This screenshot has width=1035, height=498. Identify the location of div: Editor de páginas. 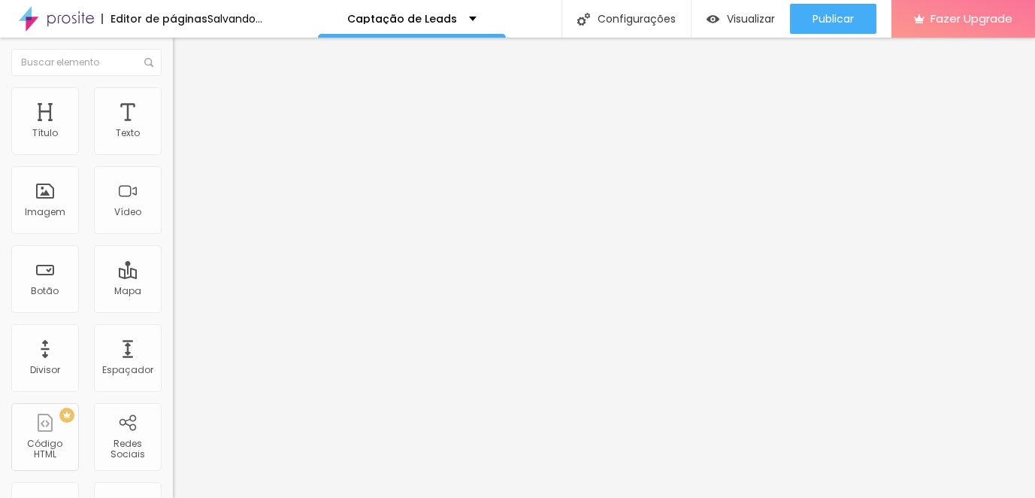
(154, 19).